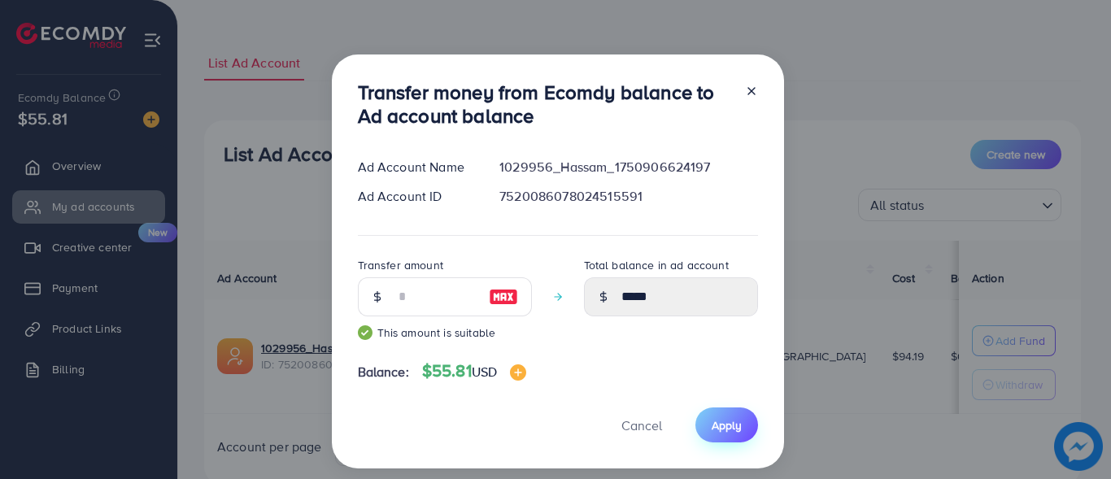  I want to click on img: guide, so click(365, 333).